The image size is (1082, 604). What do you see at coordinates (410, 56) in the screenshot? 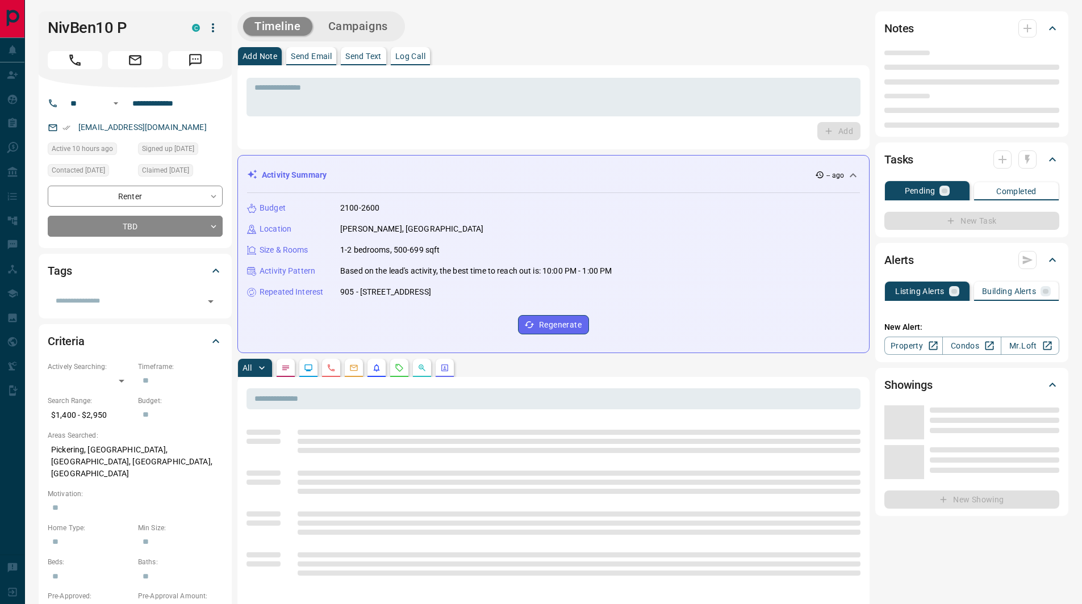
I see `p: Log Call` at bounding box center [410, 56].